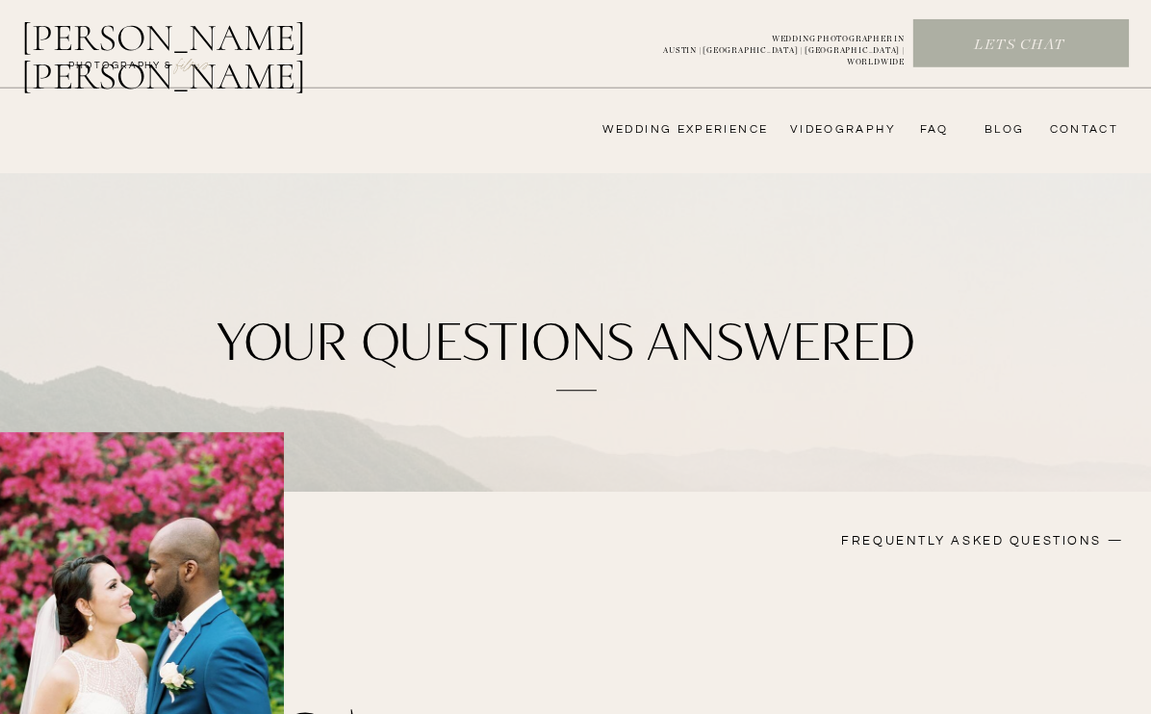 This screenshot has width=1151, height=714. What do you see at coordinates (671, 130) in the screenshot?
I see `a: wedding experience` at bounding box center [671, 130].